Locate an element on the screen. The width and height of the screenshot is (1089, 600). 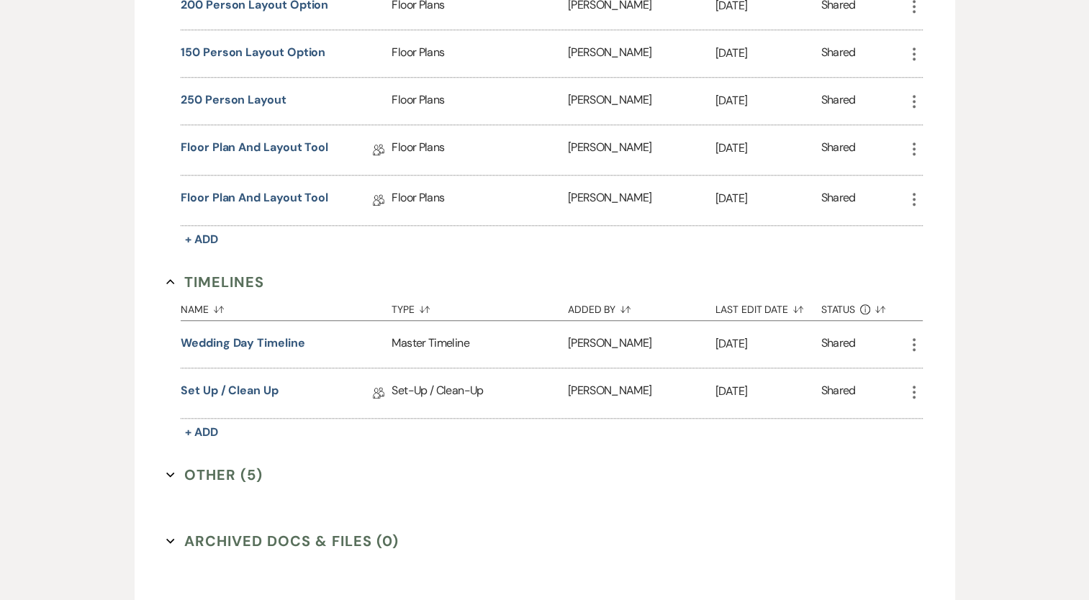
div: Master Timeline is located at coordinates (479, 344).